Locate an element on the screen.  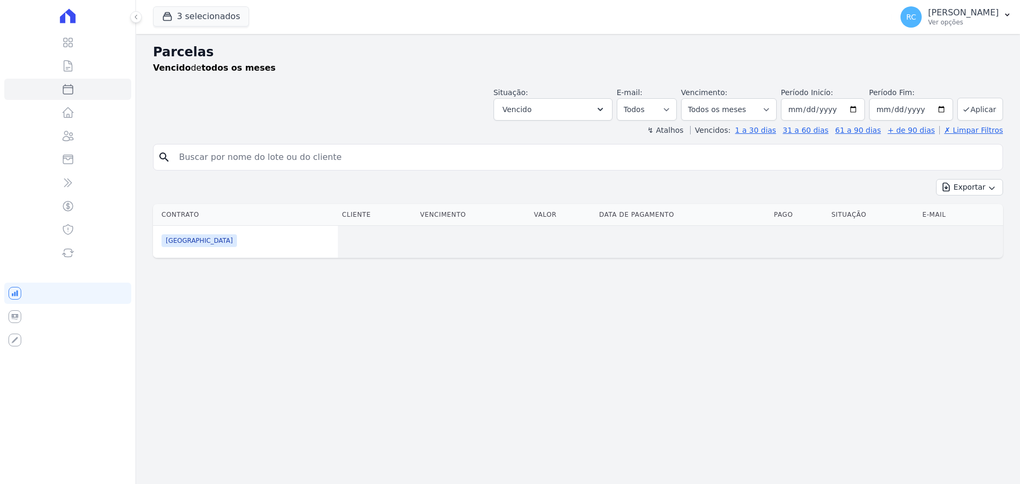
span: Vencido is located at coordinates (517, 109).